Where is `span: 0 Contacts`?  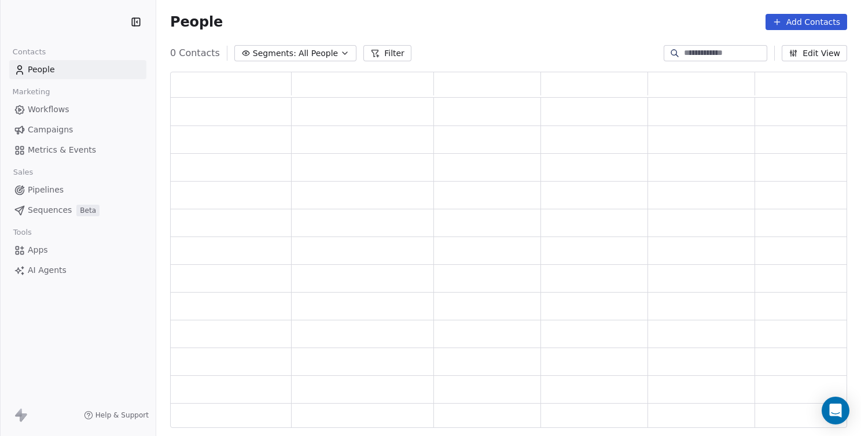 span: 0 Contacts is located at coordinates (195, 53).